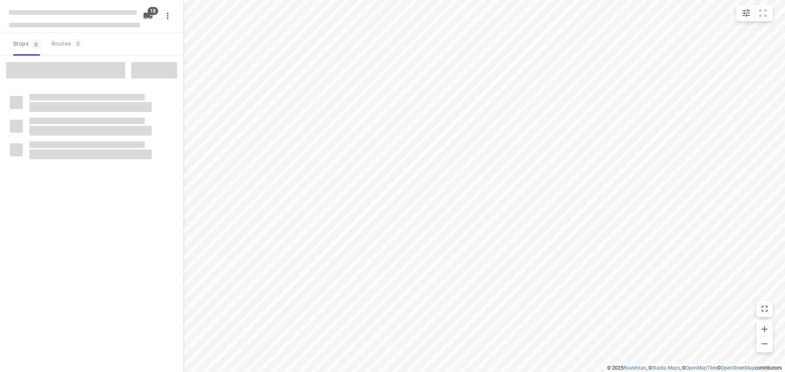 This screenshot has width=785, height=372. What do you see at coordinates (694, 368) in the screenshot?
I see `li: © 2025 , © , © © contributors` at bounding box center [694, 368].